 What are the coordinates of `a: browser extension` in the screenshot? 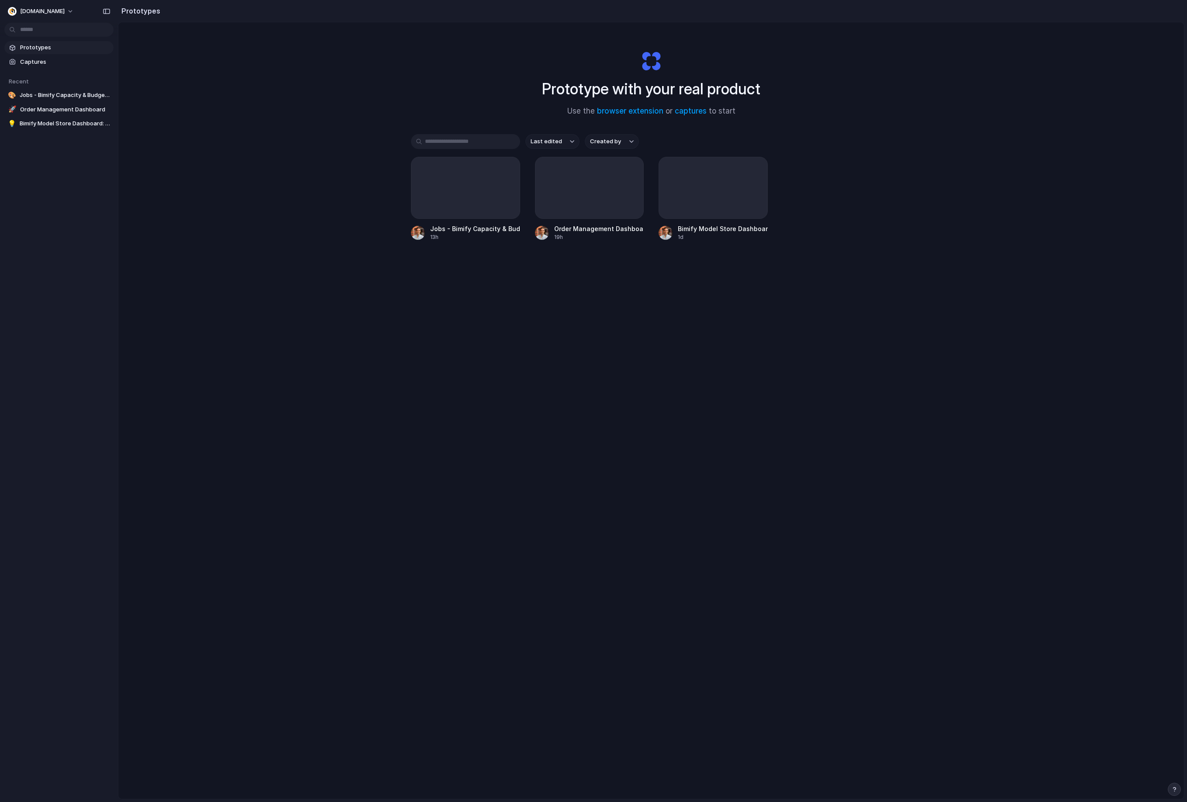 It's located at (630, 111).